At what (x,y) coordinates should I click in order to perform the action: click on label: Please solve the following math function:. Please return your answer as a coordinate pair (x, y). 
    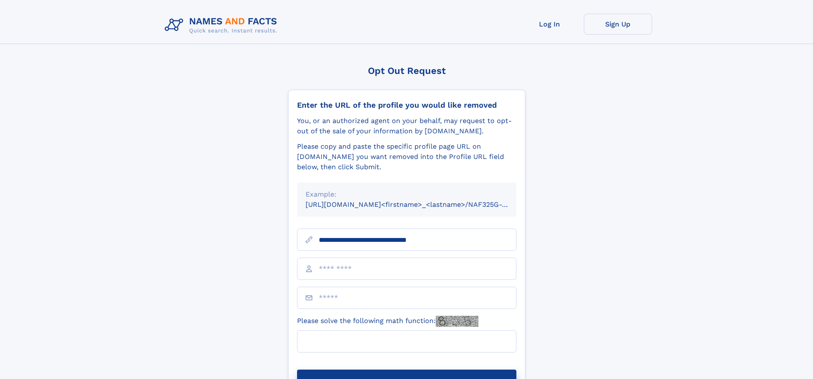
    Looking at the image, I should click on (388, 321).